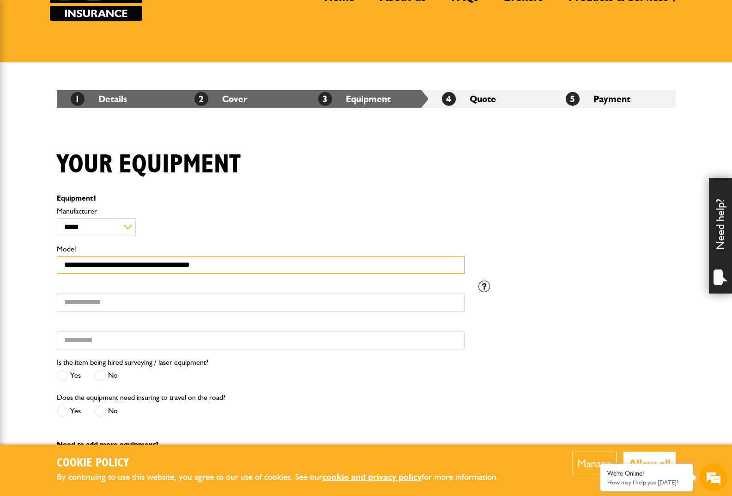  I want to click on label: Does the equipment need insuring to travel on the road?, so click(141, 397).